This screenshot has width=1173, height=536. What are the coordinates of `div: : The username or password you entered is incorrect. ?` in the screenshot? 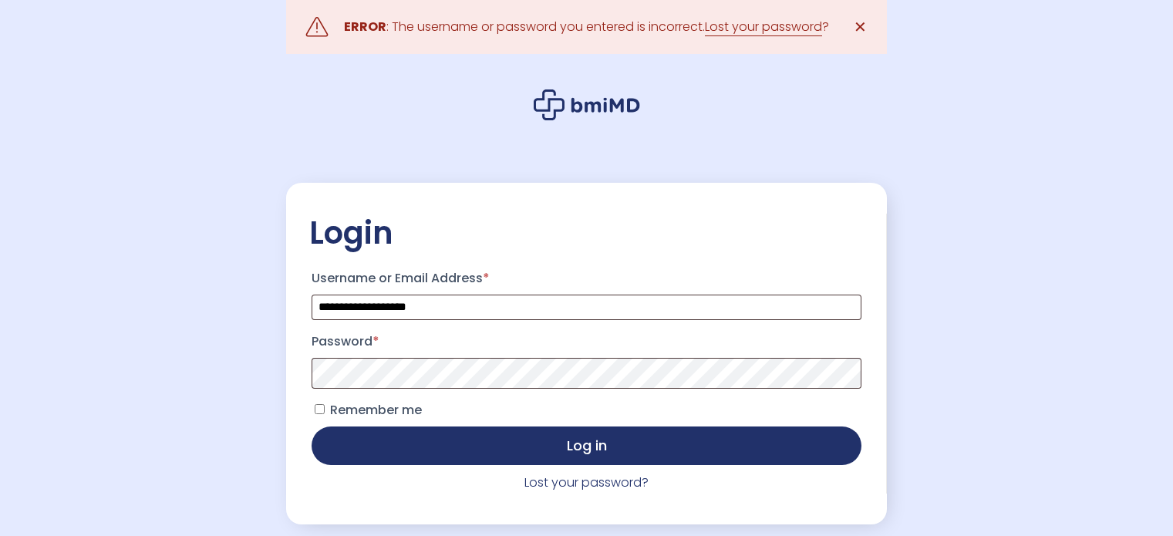 It's located at (586, 27).